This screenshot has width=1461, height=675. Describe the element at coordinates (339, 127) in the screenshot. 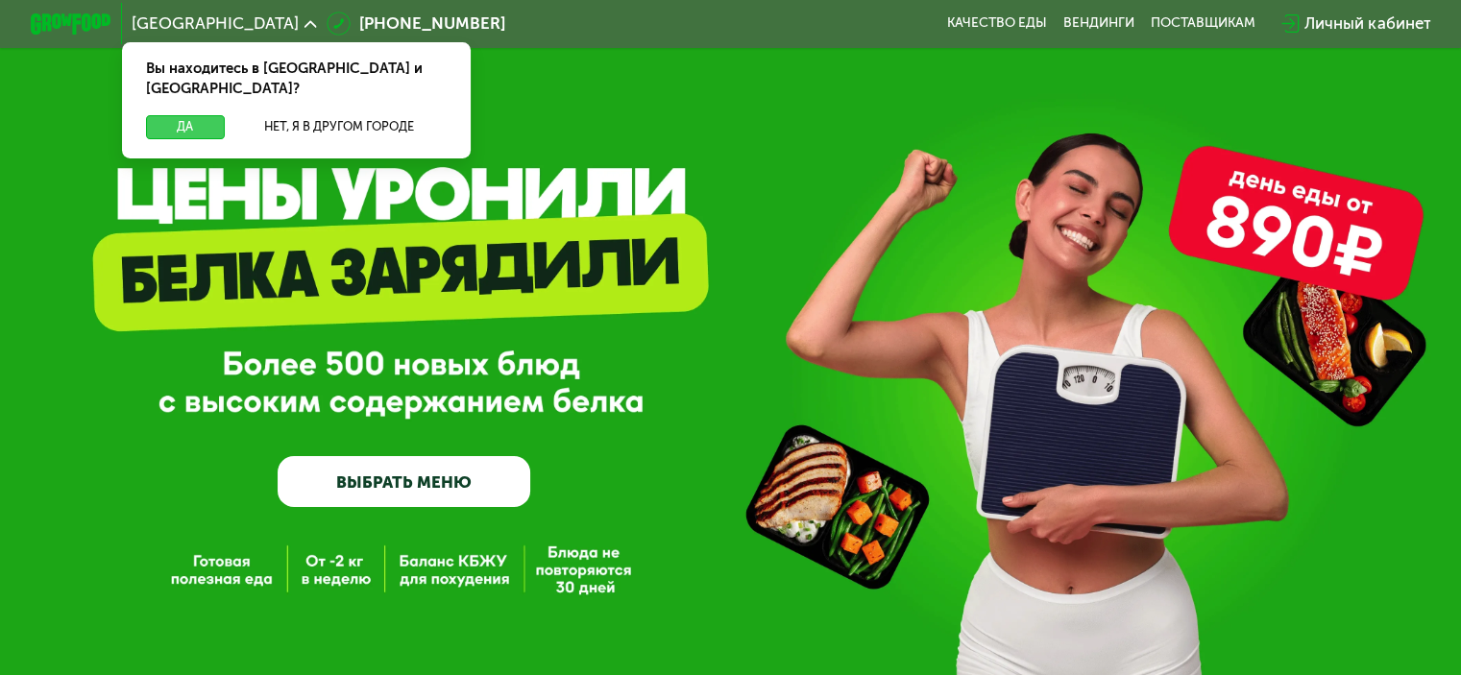

I see `button: Нет, я в другом городе` at that location.